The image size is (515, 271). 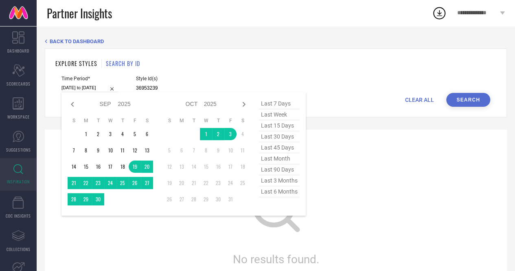 I want to click on td: Mon Oct 13 2025, so click(x=182, y=167).